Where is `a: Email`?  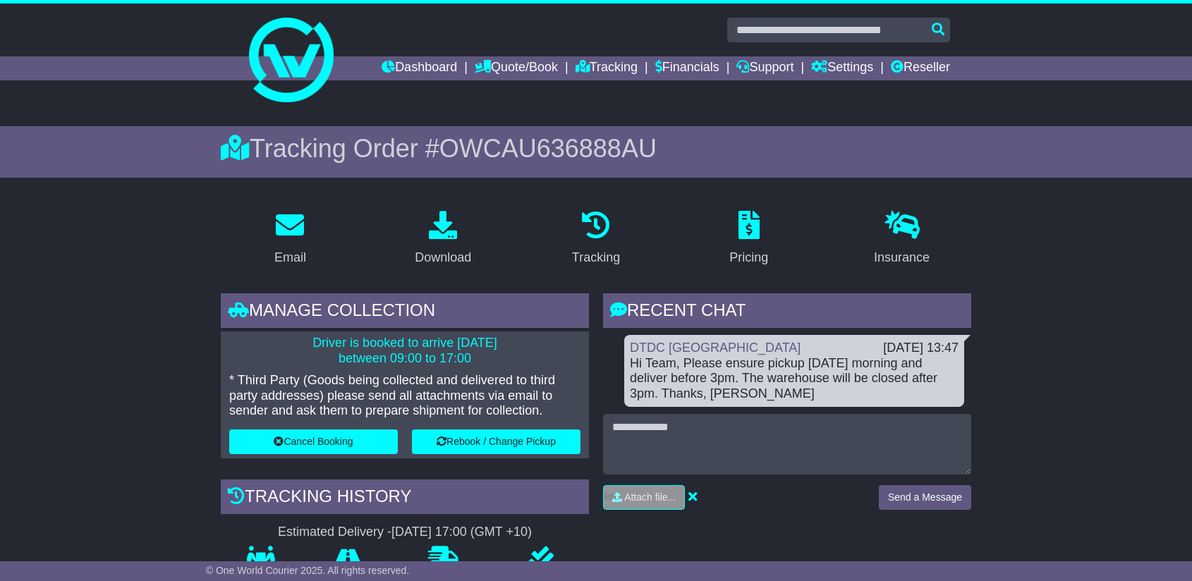
a: Email is located at coordinates (290, 239).